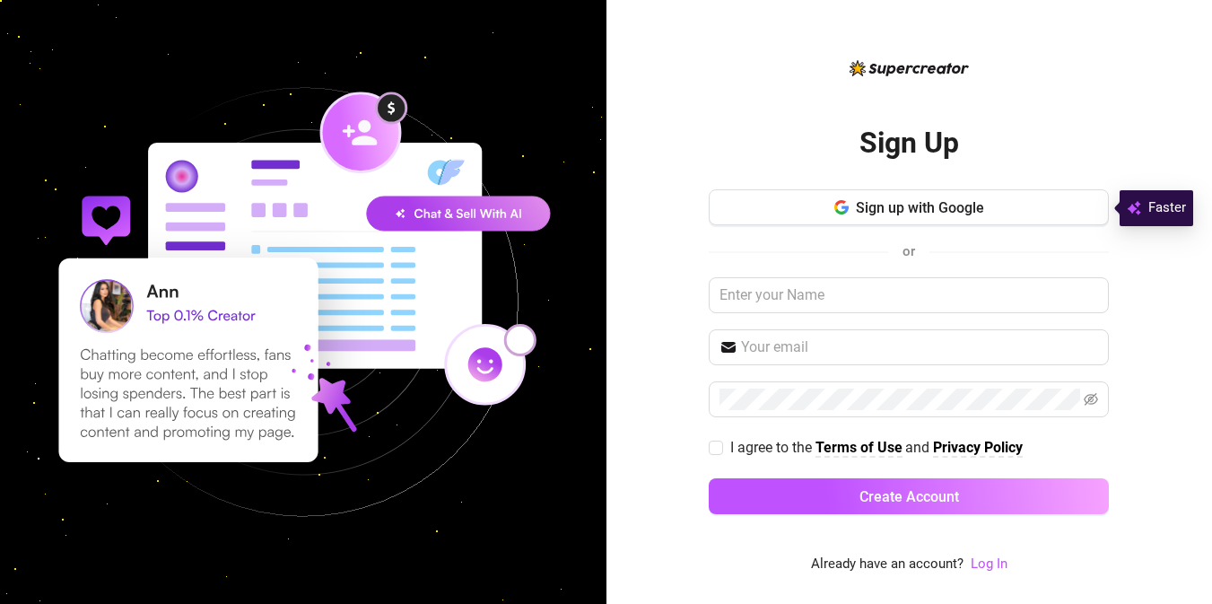 The image size is (1212, 604). Describe the element at coordinates (909, 207) in the screenshot. I see `button: Sign up with Google` at that location.